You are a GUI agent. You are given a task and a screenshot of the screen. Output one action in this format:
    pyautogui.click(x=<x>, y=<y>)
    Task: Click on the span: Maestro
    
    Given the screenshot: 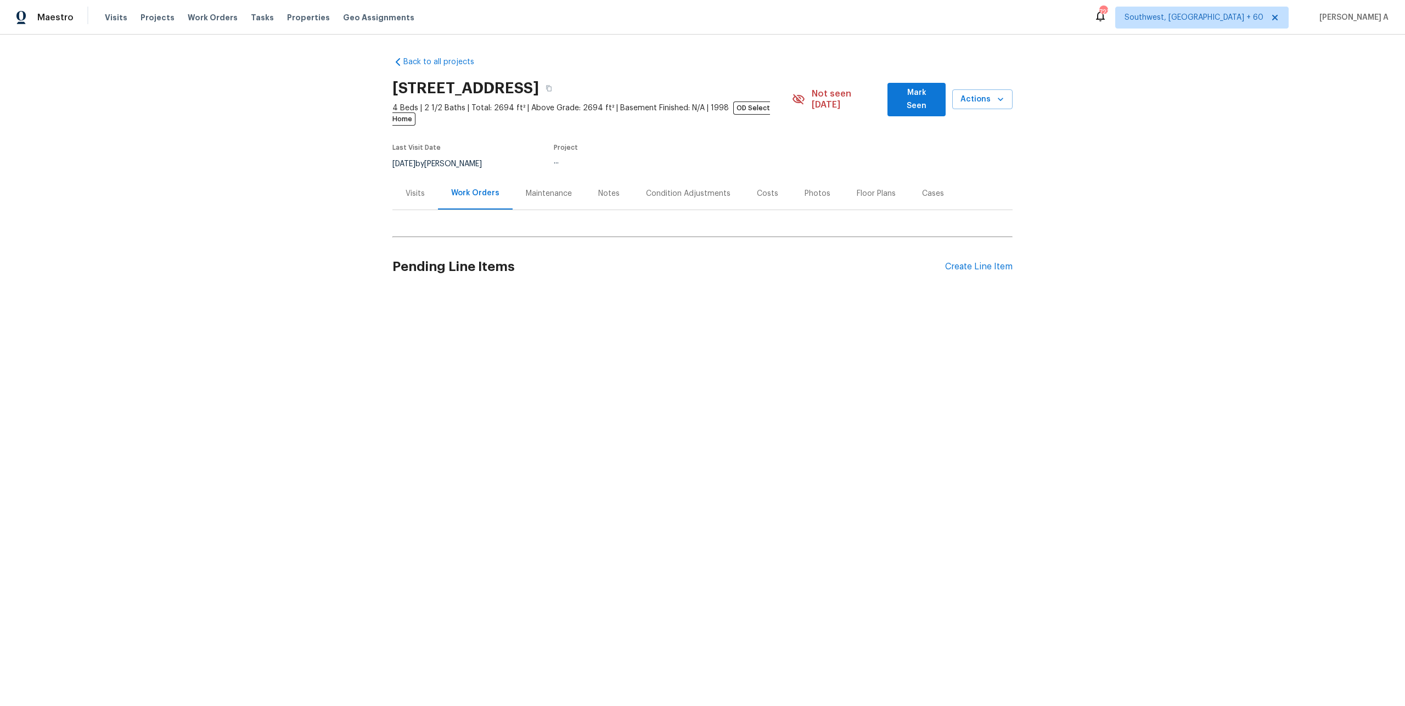 What is the action you would take?
    pyautogui.click(x=55, y=18)
    